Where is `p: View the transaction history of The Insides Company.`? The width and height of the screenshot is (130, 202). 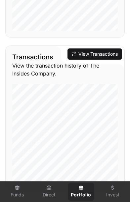 p: View the transaction history of The Insides Company. is located at coordinates (65, 70).